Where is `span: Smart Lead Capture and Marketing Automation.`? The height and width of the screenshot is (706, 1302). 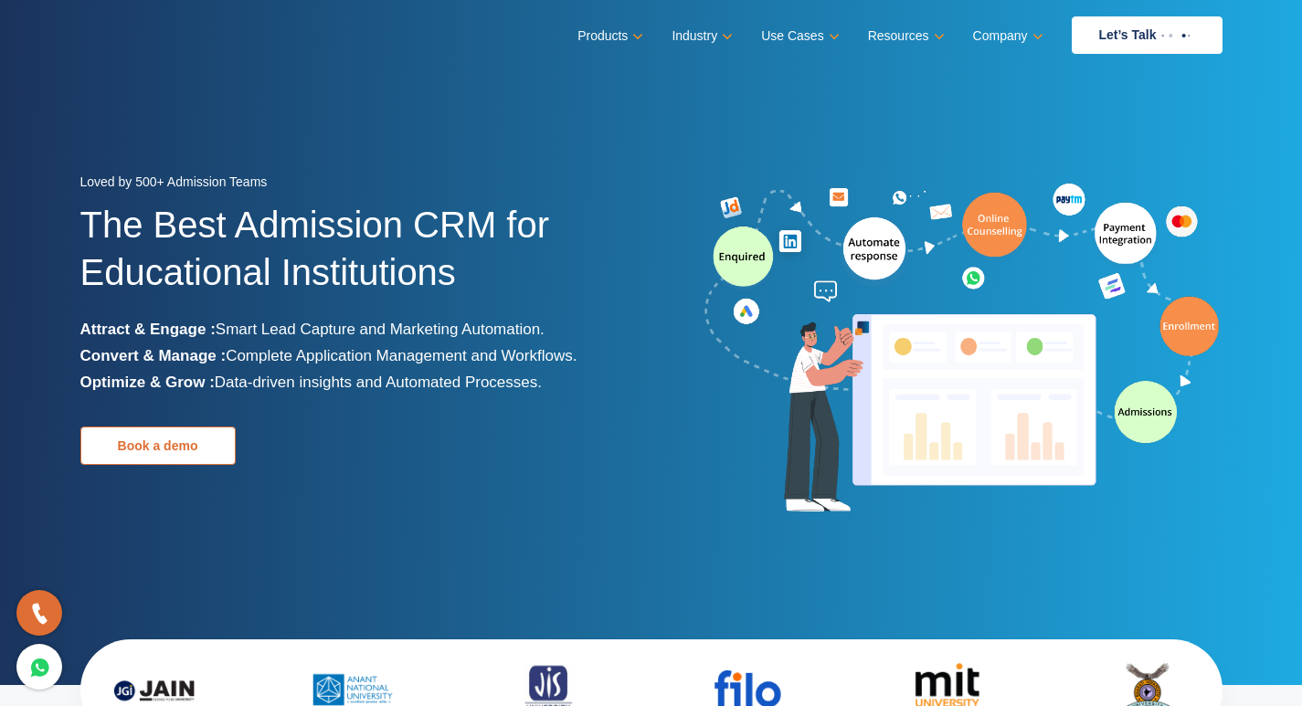 span: Smart Lead Capture and Marketing Automation. is located at coordinates (380, 329).